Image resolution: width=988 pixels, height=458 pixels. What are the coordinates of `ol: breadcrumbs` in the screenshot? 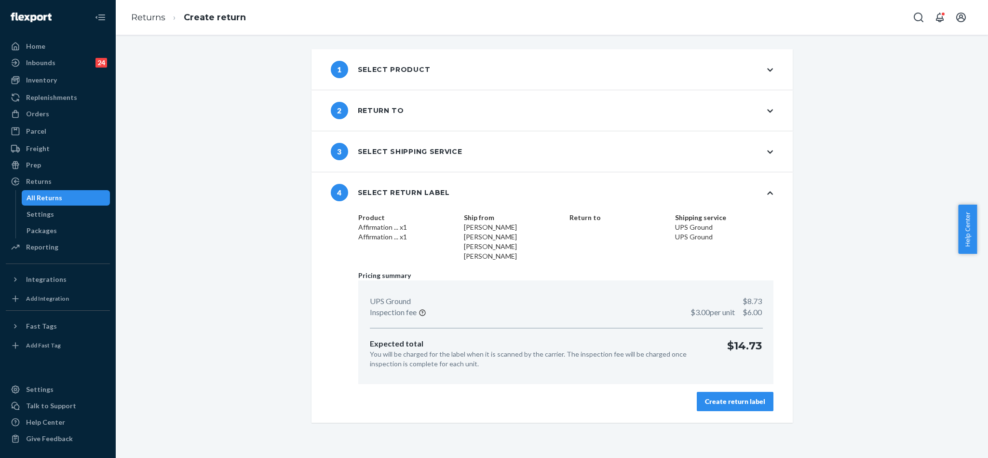 It's located at (189, 17).